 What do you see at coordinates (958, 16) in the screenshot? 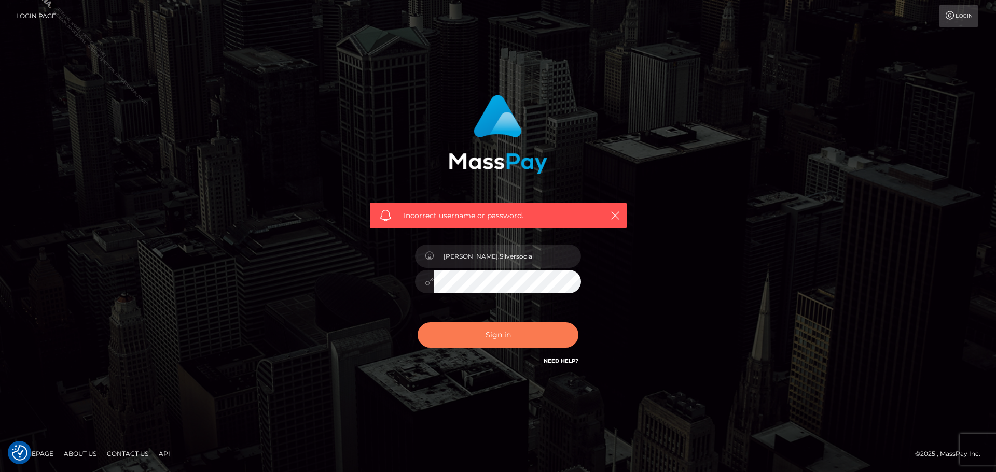
I see `a: Login` at bounding box center [958, 16].